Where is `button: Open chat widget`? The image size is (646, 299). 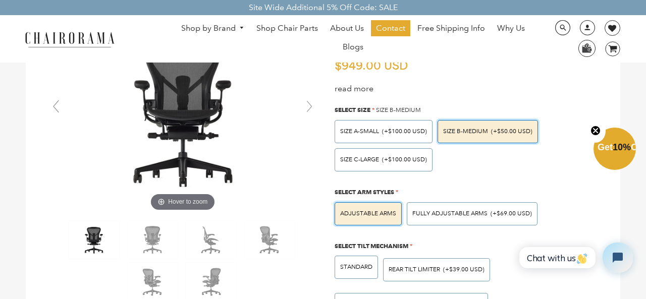 button: Open chat widget is located at coordinates (109, 24).